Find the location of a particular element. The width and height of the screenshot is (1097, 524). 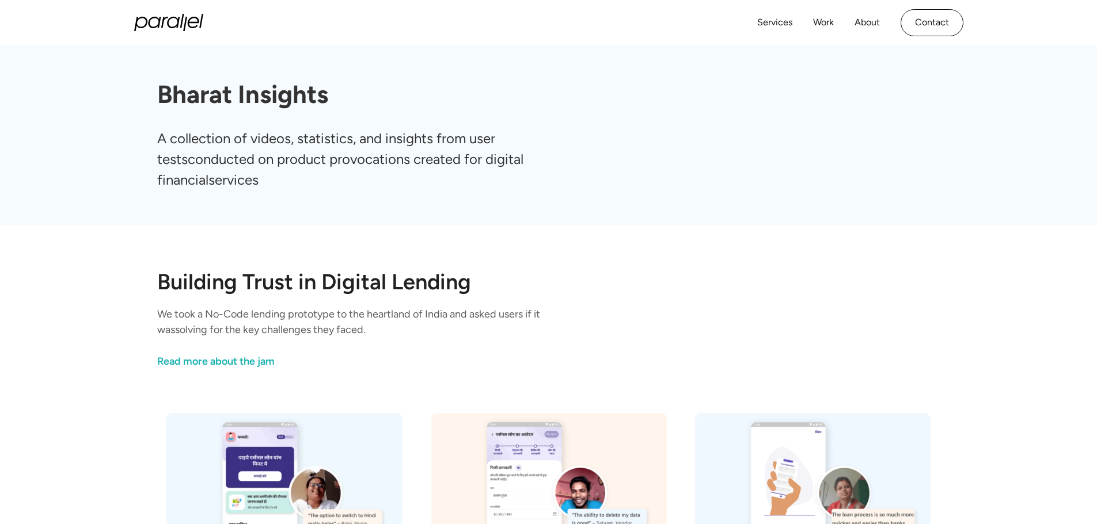

a: Work is located at coordinates (823, 22).